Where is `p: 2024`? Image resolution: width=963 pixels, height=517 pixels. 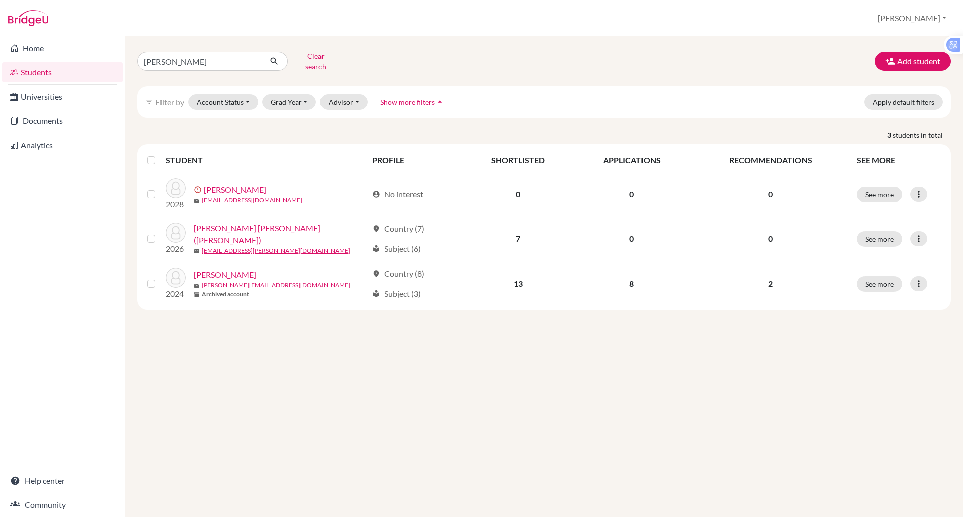 p: 2024 is located at coordinates (175, 294).